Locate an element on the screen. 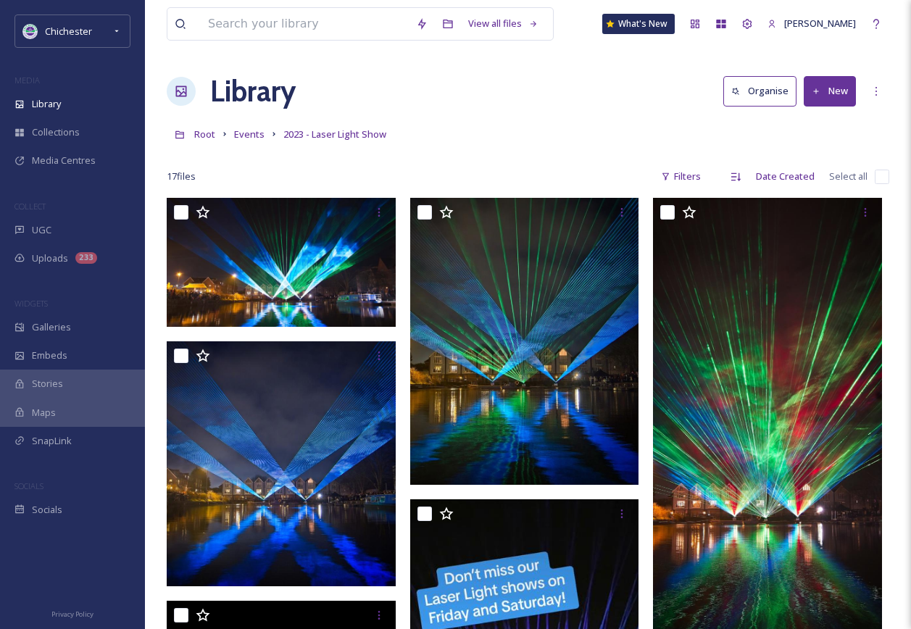  button: Organise is located at coordinates (760, 91).